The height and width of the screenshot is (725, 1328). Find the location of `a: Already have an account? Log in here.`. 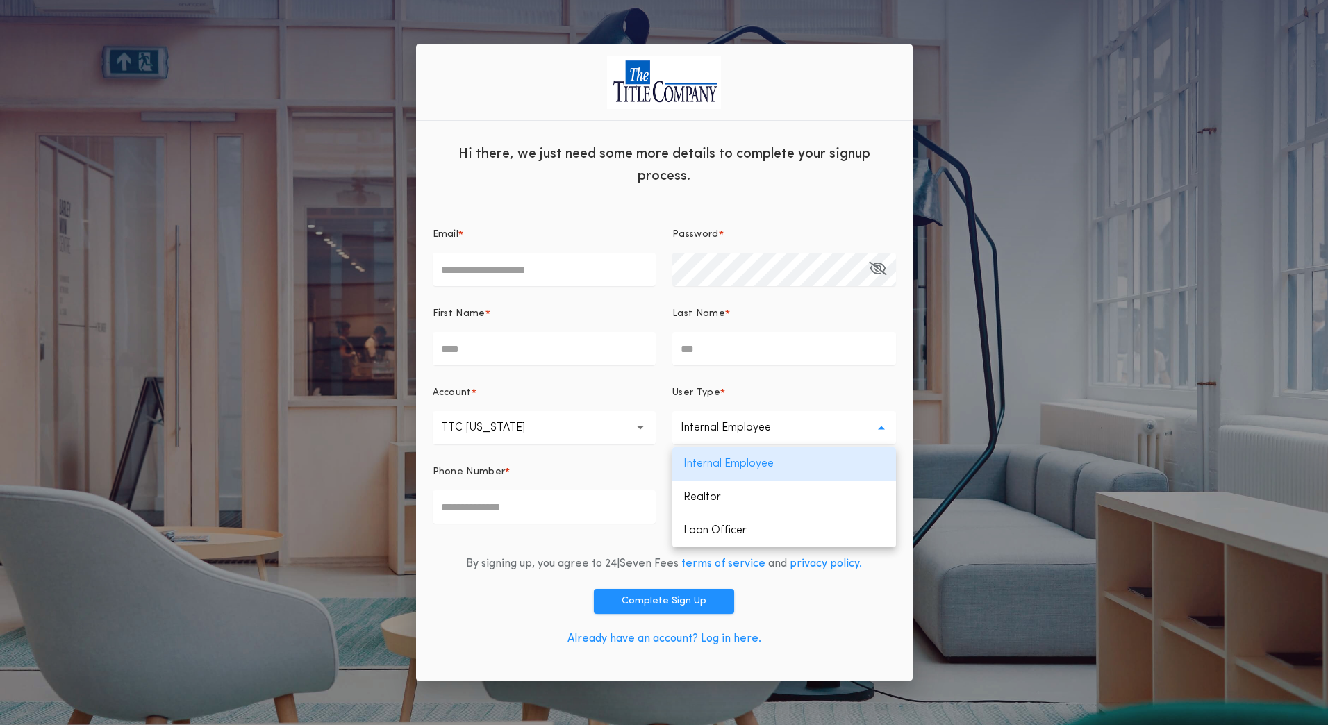

a: Already have an account? Log in here. is located at coordinates (664, 639).